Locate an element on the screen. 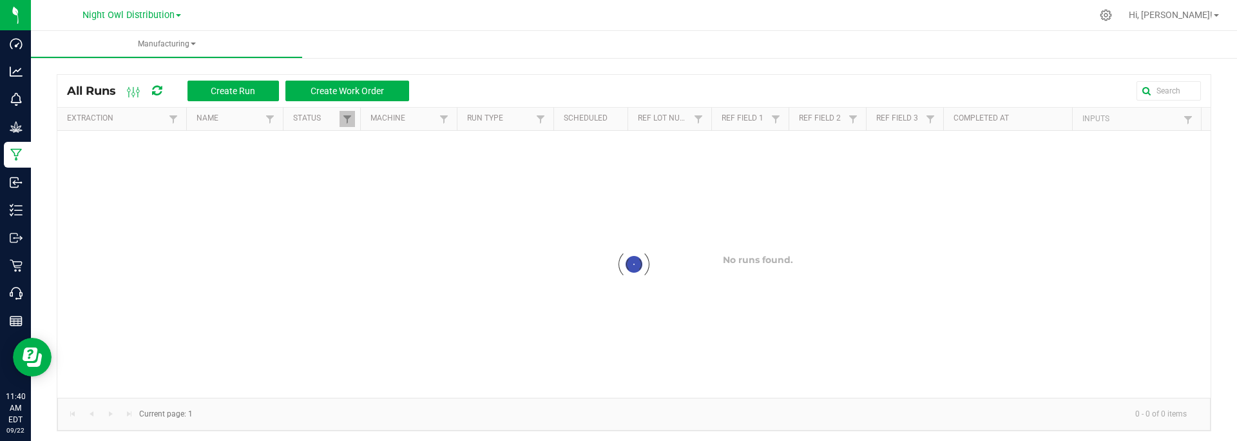 The width and height of the screenshot is (1237, 441). kendo-pager-info: 0 - 0 of 0 items is located at coordinates (698, 414).